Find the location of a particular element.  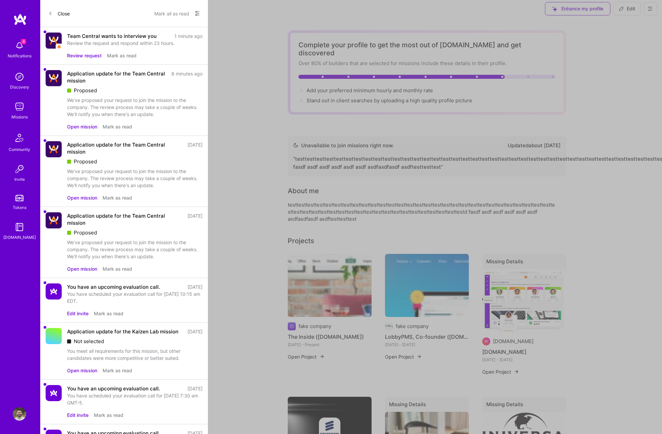

img: teamwork is located at coordinates (19, 107).